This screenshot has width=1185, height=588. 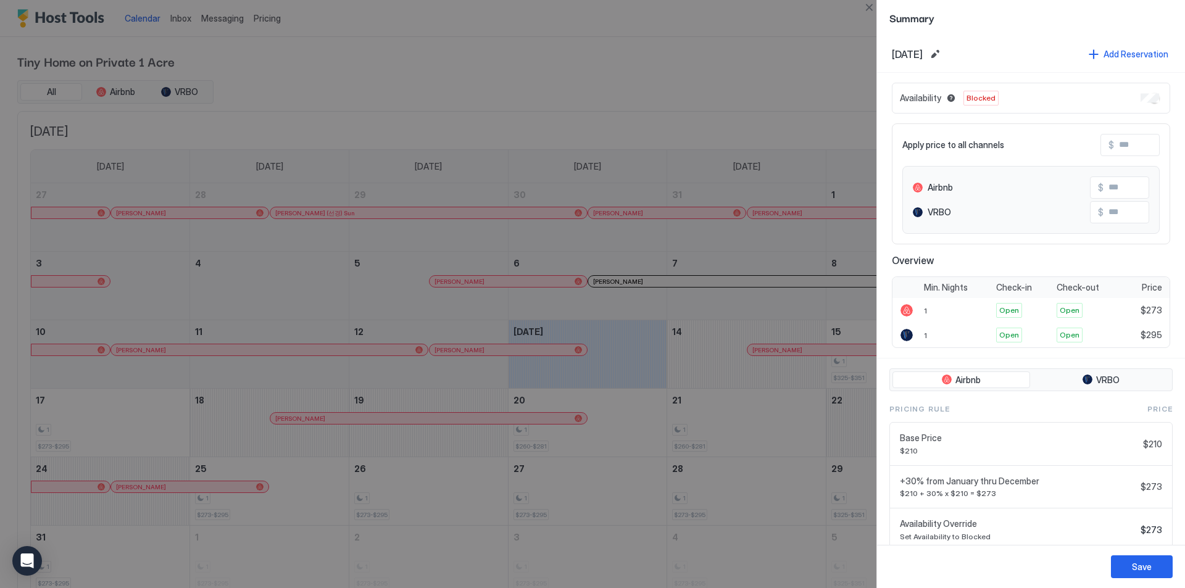 I want to click on button: Airbnb, so click(x=961, y=380).